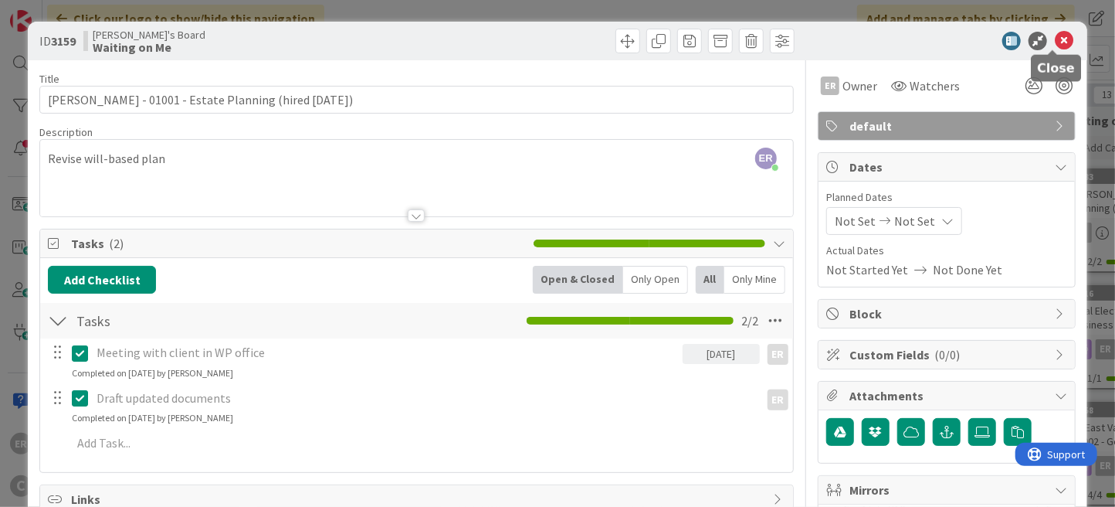 The width and height of the screenshot is (1115, 507). What do you see at coordinates (229, 321) in the screenshot?
I see `input: Add Checklist...` at bounding box center [229, 321].